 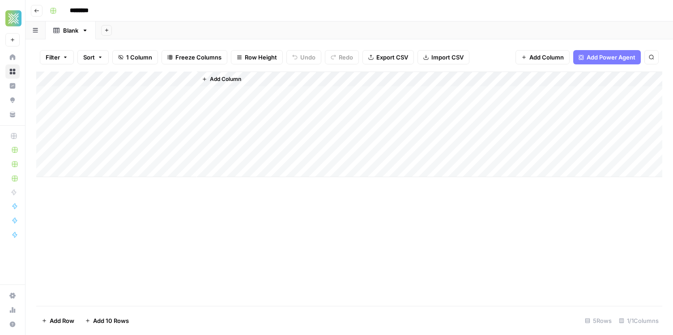 What do you see at coordinates (107, 321) in the screenshot?
I see `button: Add 10 Rows` at bounding box center [107, 321].